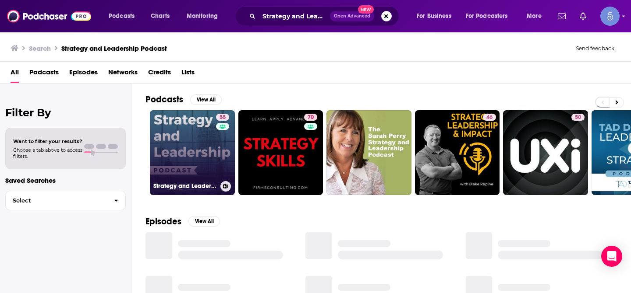 The height and width of the screenshot is (293, 631). I want to click on button: Select, so click(65, 201).